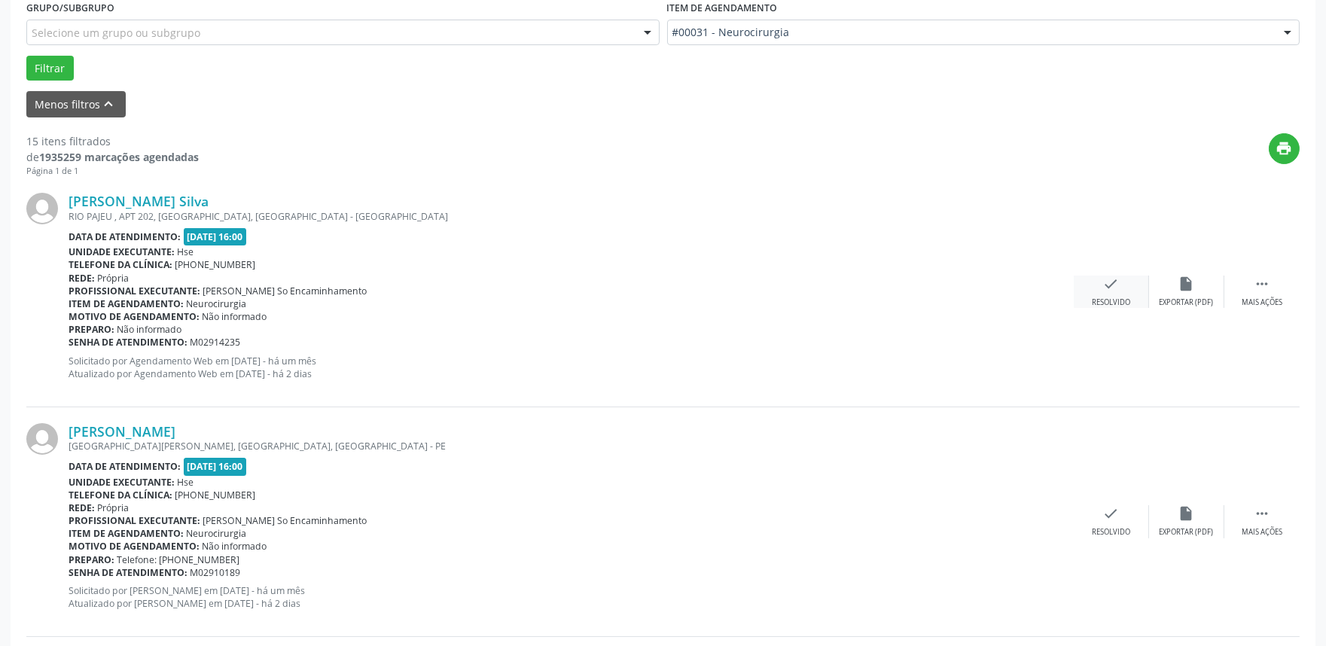 This screenshot has width=1326, height=646. I want to click on button: Menos filtroskeyboard_arrow_up, so click(76, 104).